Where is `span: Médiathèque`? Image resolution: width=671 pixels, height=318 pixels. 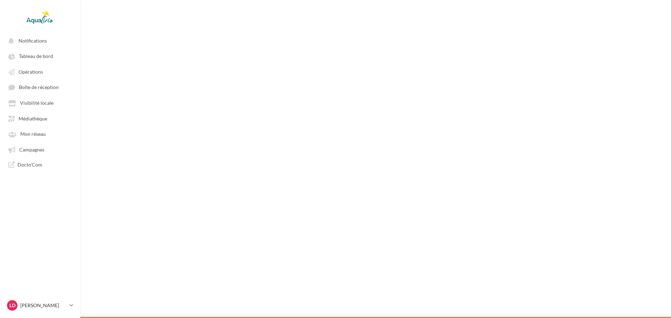
span: Médiathèque is located at coordinates (33, 118).